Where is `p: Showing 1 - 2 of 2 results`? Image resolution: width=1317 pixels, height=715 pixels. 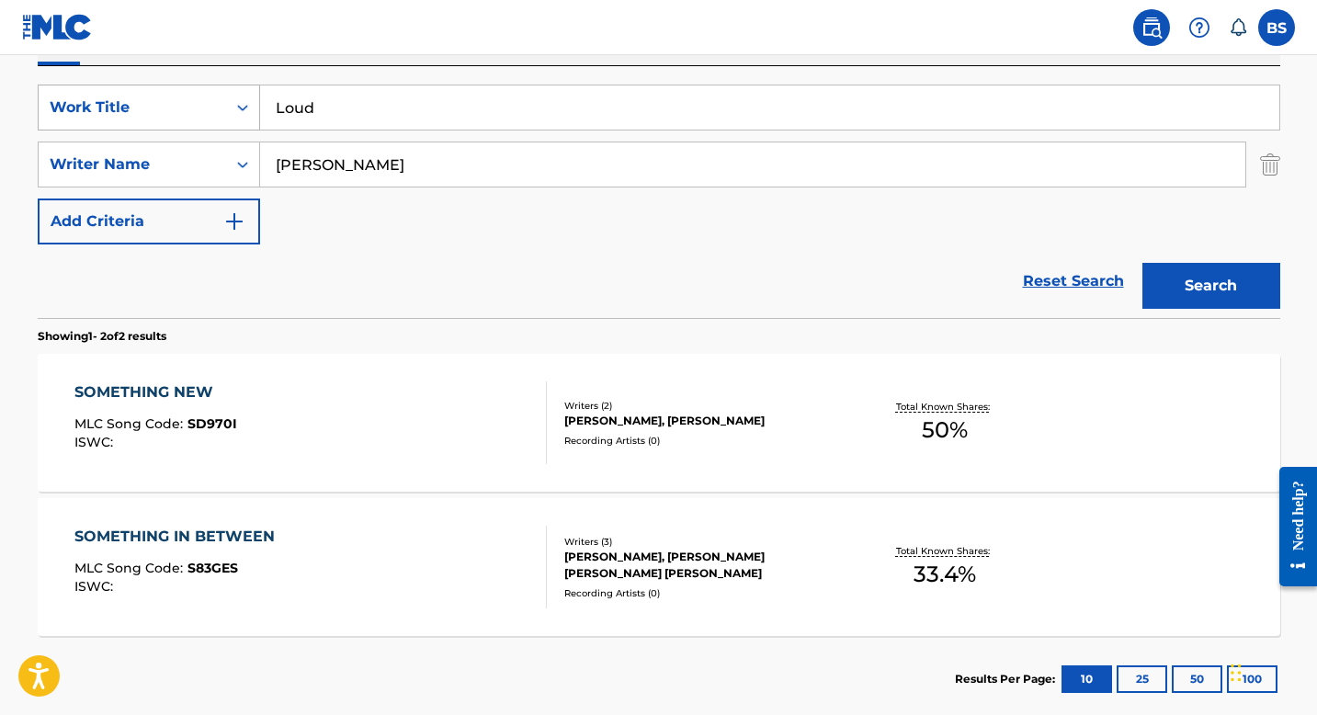
p: Showing 1 - 2 of 2 results is located at coordinates (102, 336).